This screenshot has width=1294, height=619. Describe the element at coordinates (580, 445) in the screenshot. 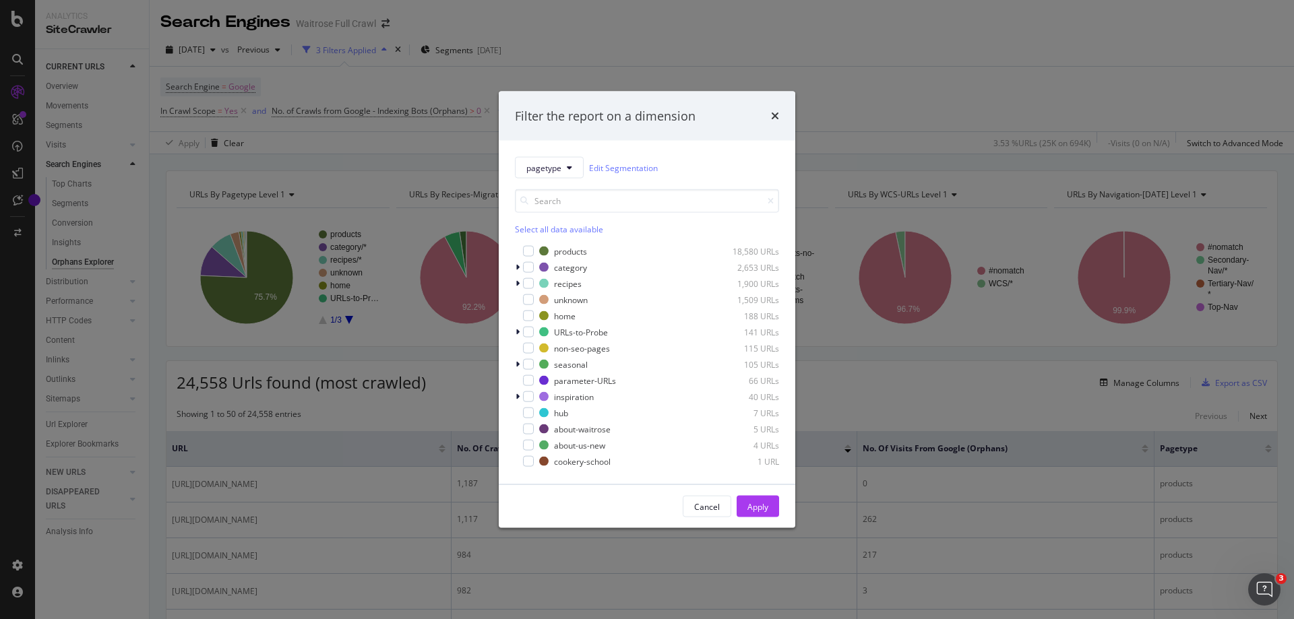

I see `div: about-us-new` at that location.